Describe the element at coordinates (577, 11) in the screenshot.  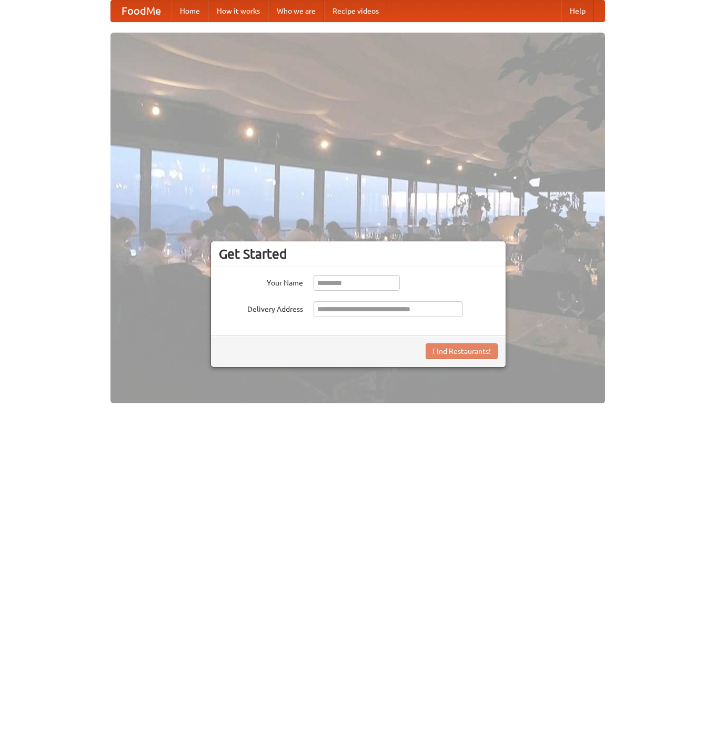
I see `a: Help` at that location.